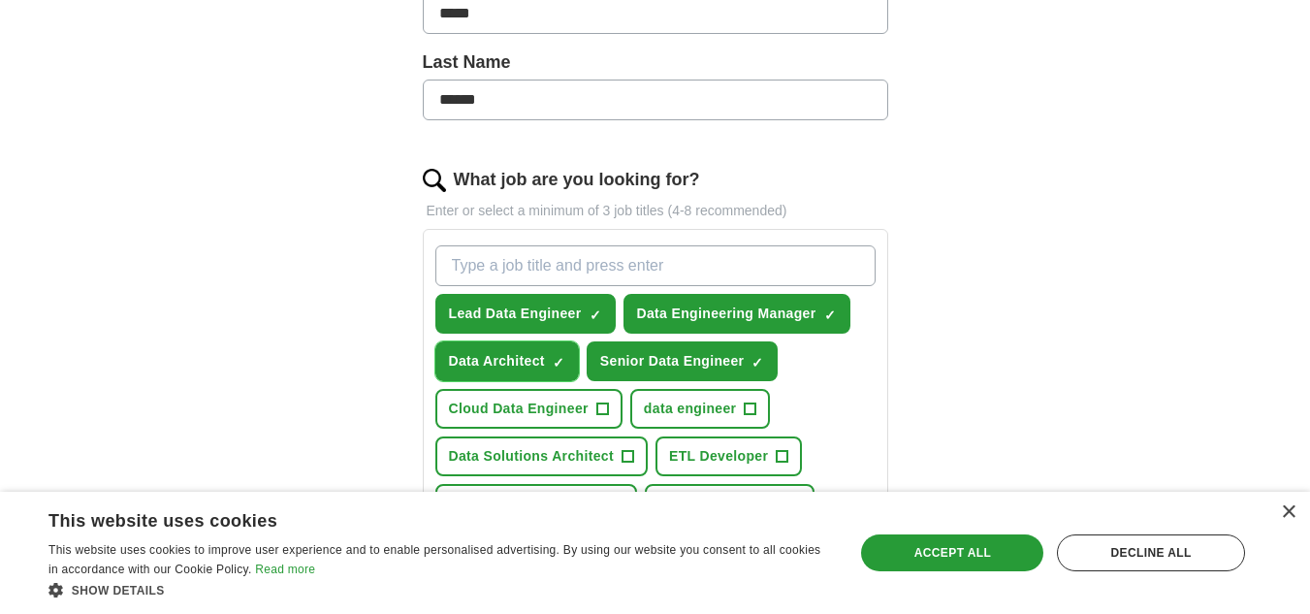 This screenshot has width=1310, height=614. Describe the element at coordinates (730, 503) in the screenshot. I see `button: Big Data Engineer` at that location.